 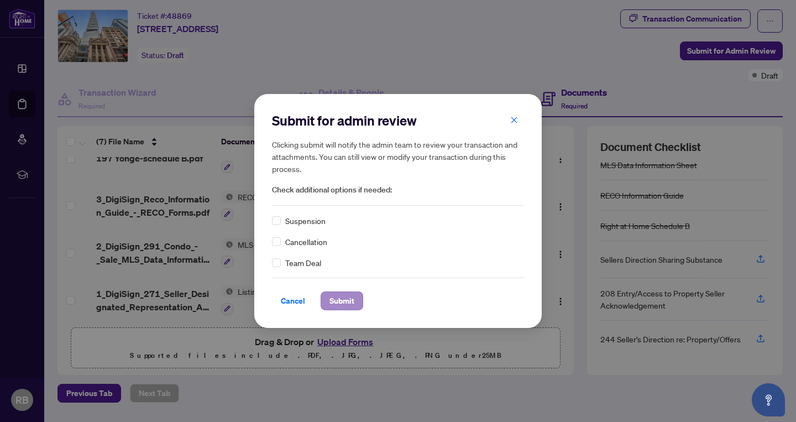 I want to click on h5: Clicking submit will notify the admin team to review your transaction and attachments. You can st..., so click(x=398, y=156).